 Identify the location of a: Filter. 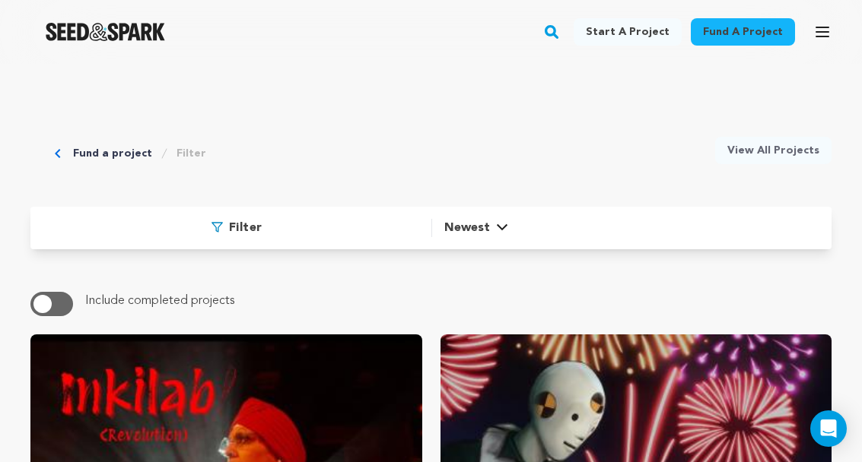
(191, 154).